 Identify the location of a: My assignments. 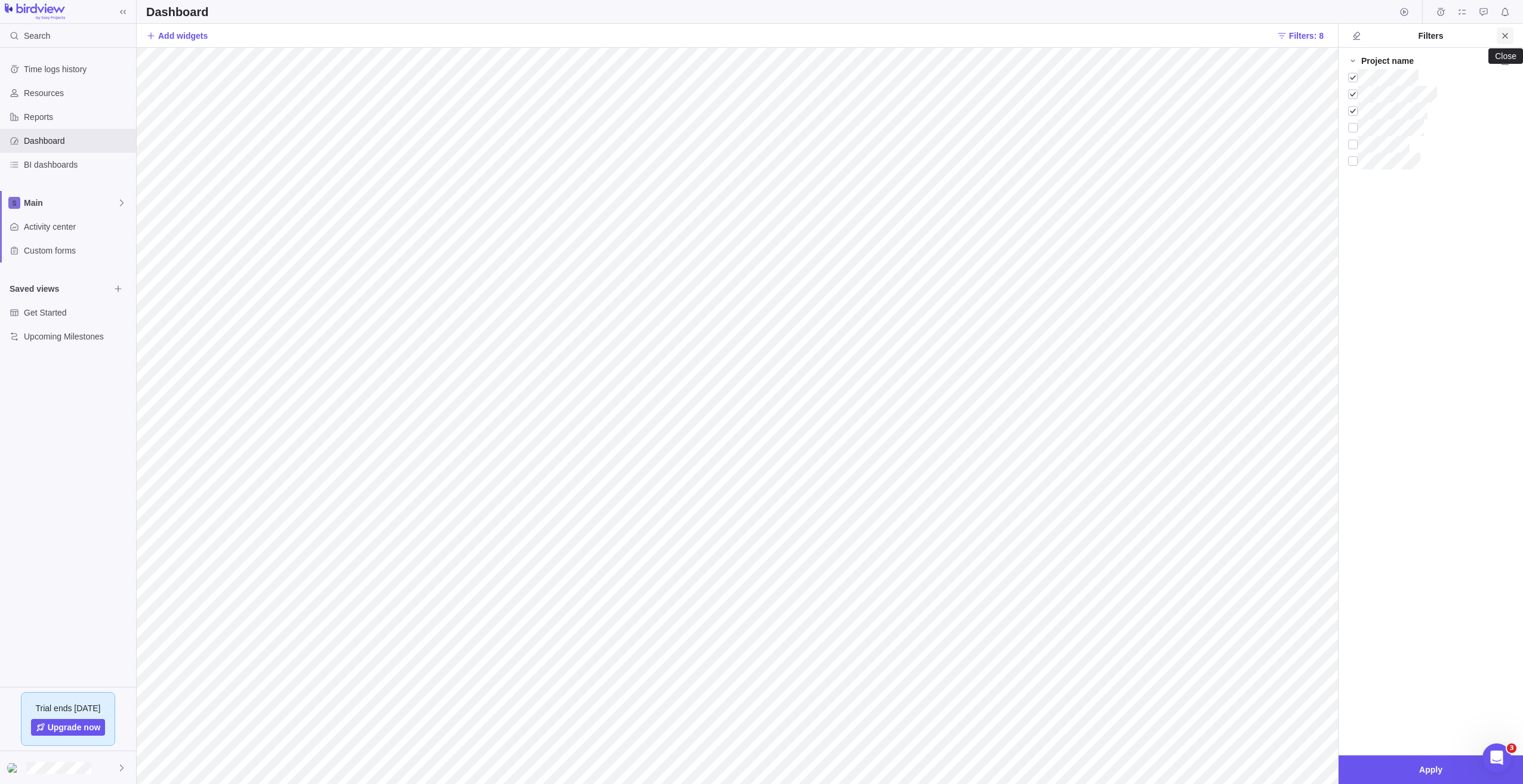
(1463, 14).